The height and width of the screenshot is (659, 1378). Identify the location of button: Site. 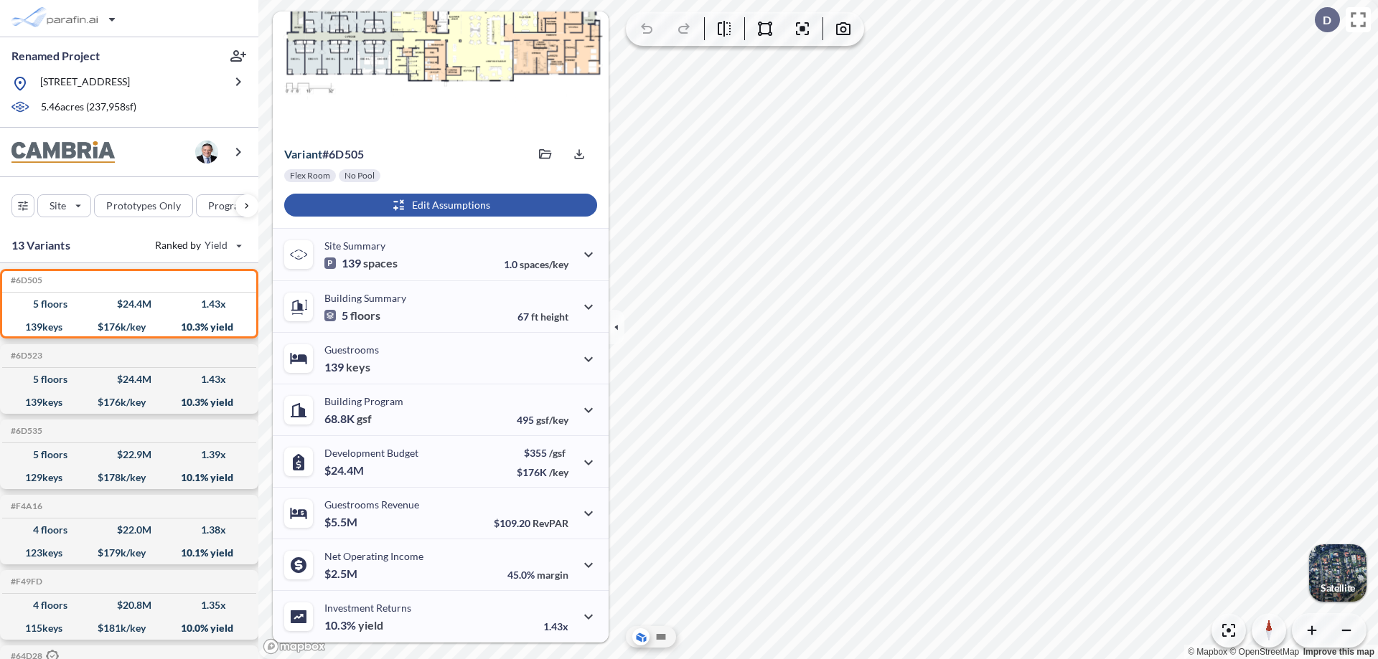
(64, 206).